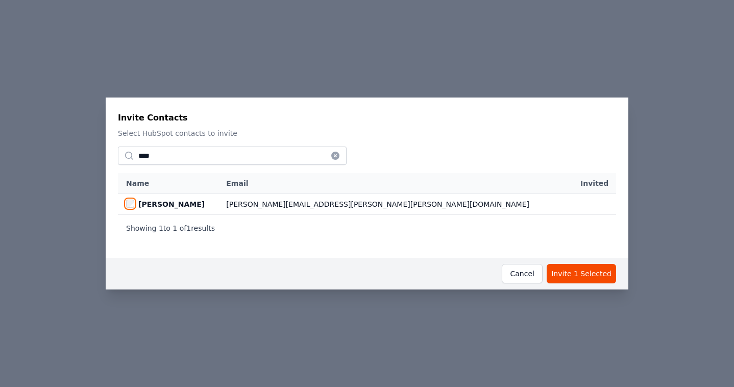  What do you see at coordinates (153, 118) in the screenshot?
I see `h3: Invite Contacts` at bounding box center [153, 118].